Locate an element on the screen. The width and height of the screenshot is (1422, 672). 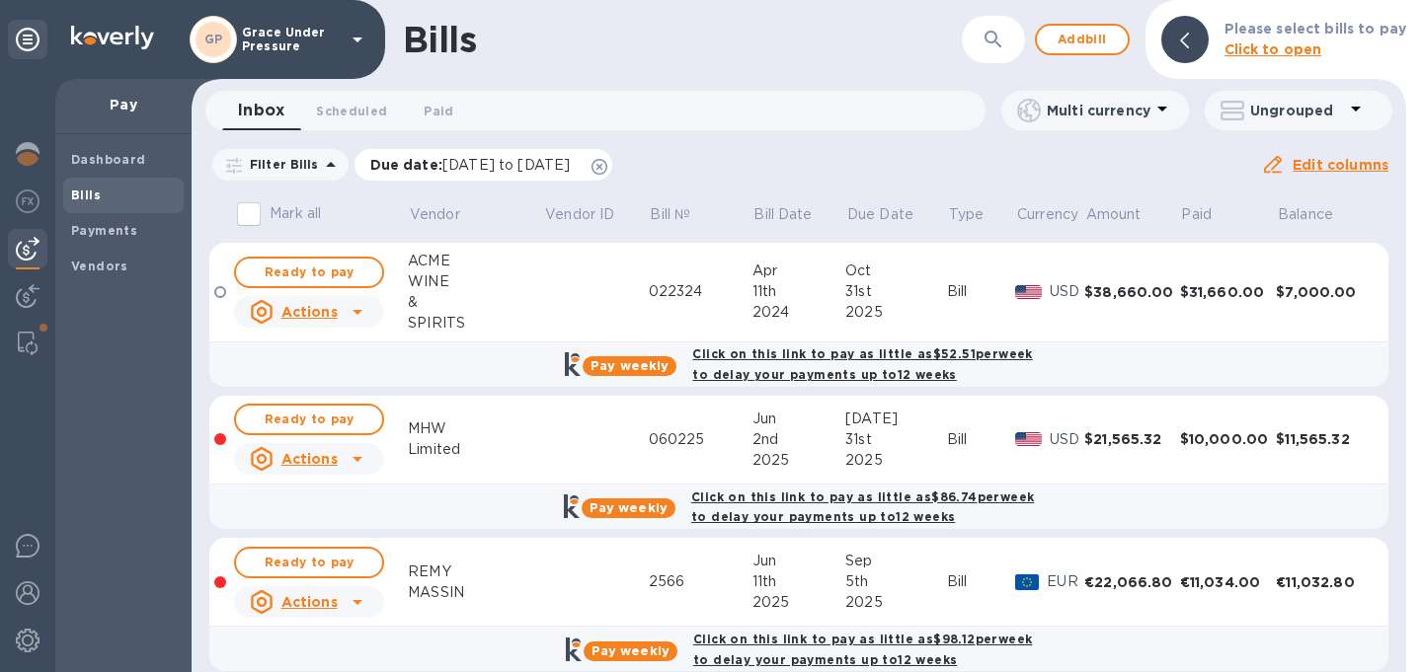
p: Amount is located at coordinates (1114, 214).